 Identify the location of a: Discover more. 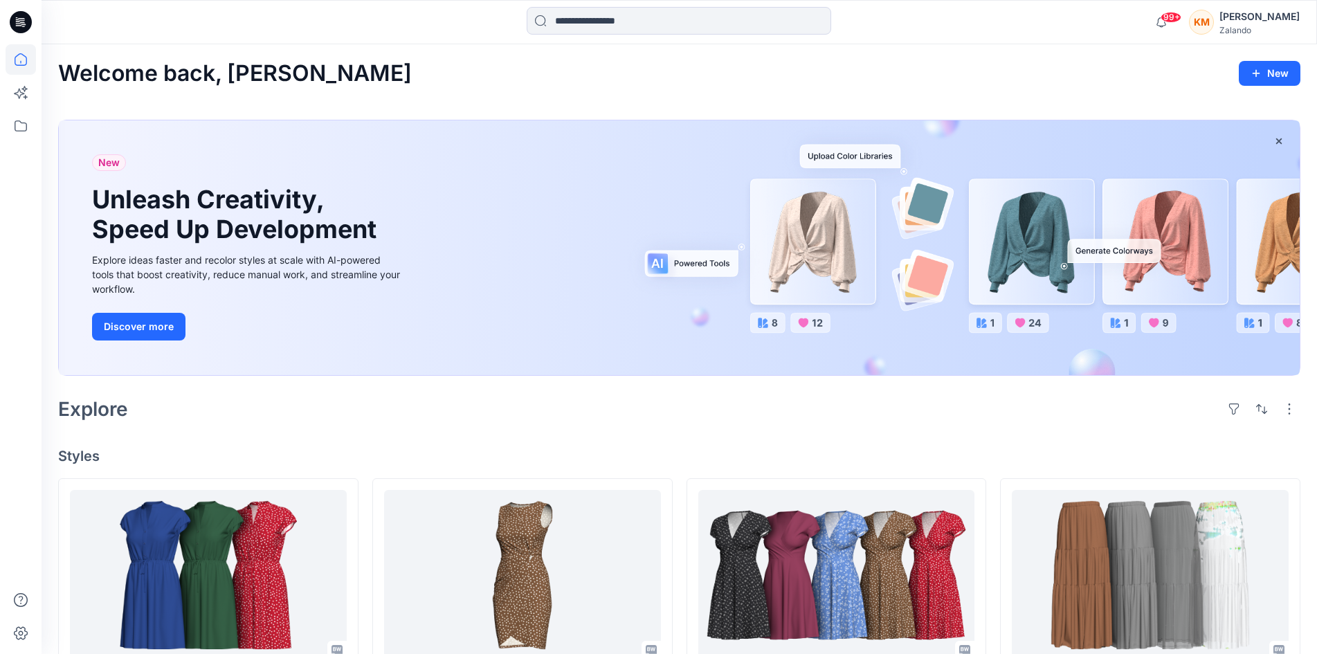
(248, 327).